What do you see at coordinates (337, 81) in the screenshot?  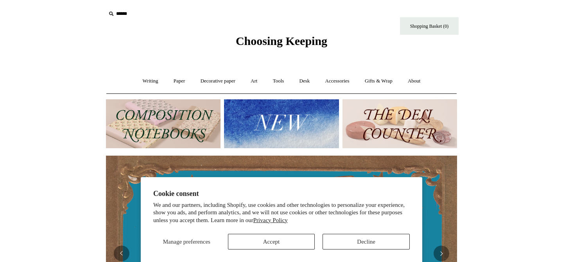 I see `a: Accessories` at bounding box center [337, 81].